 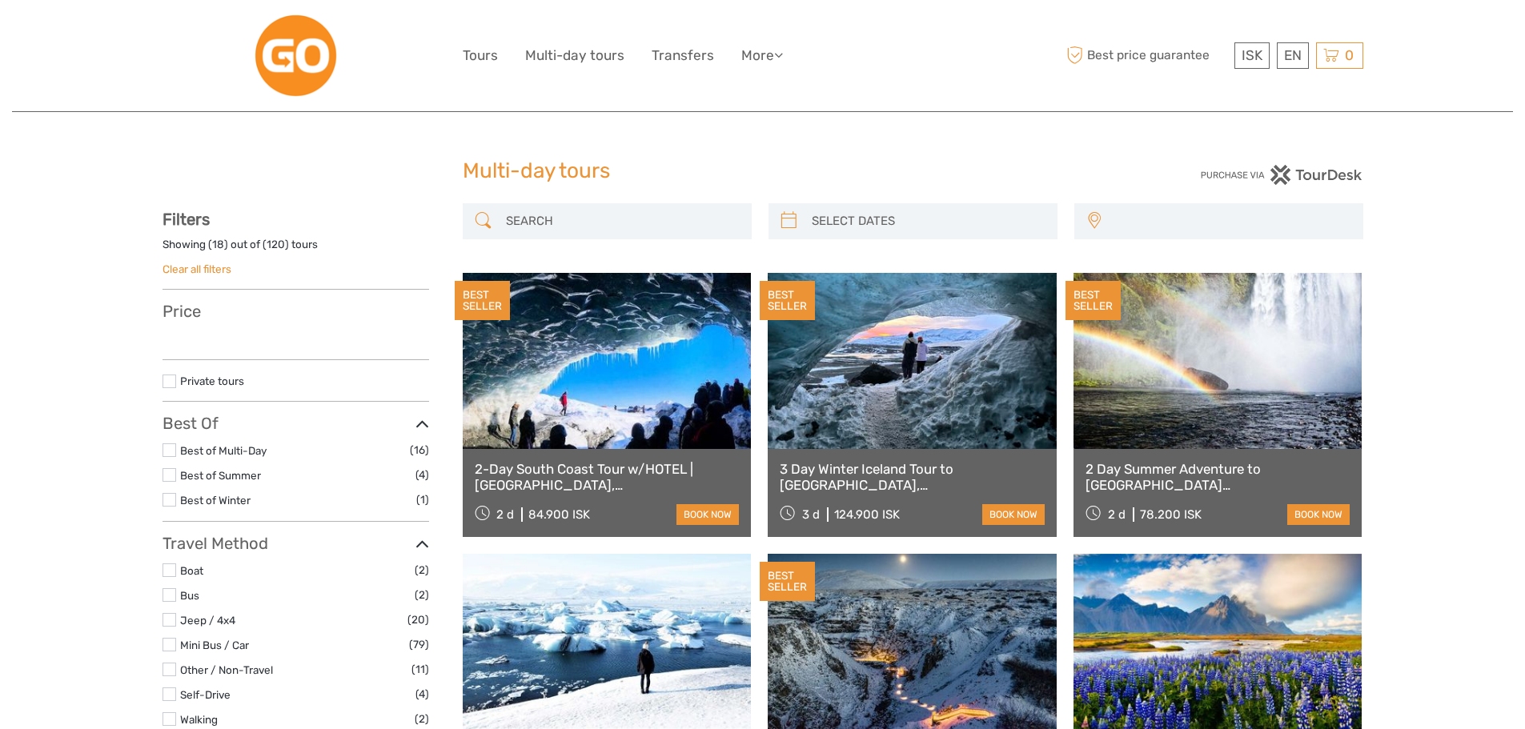 I want to click on a: Best of Summer, so click(x=220, y=476).